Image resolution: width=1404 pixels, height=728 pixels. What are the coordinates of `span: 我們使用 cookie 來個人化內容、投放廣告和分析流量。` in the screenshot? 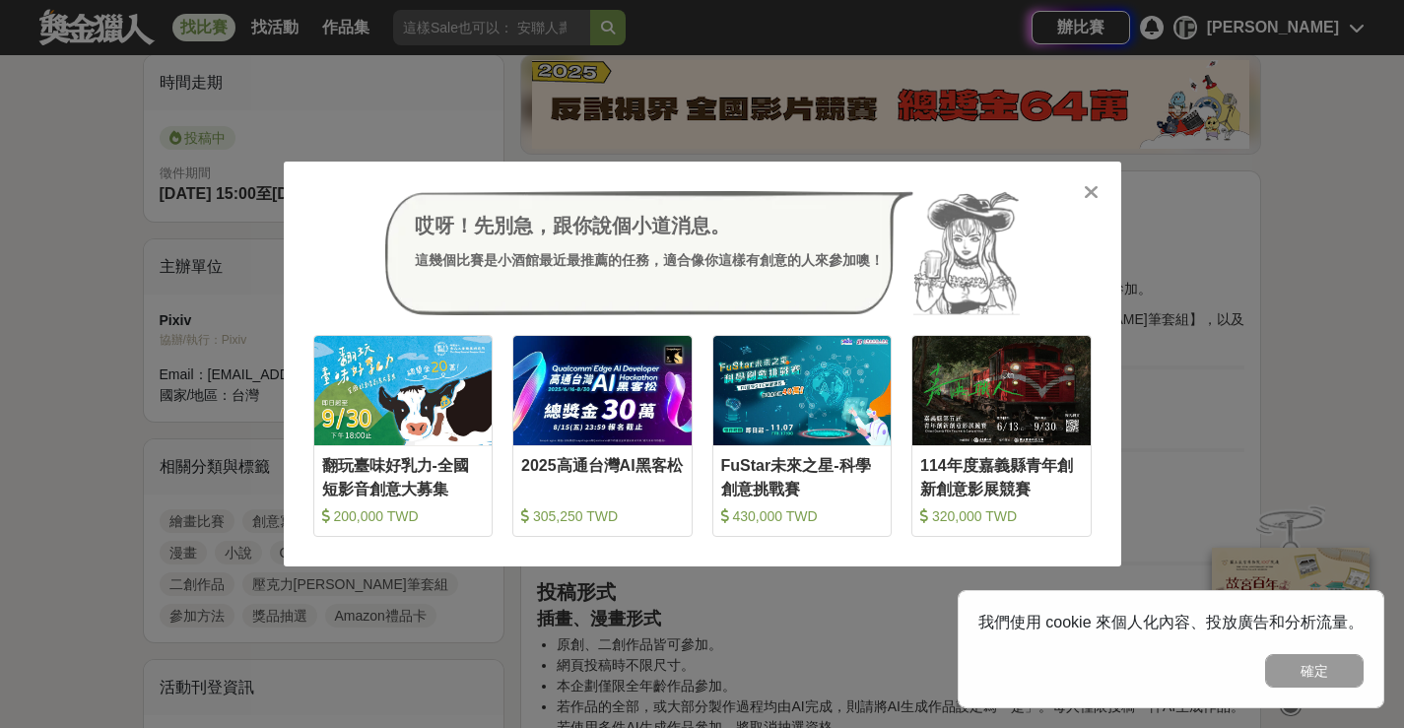 It's located at (1170, 622).